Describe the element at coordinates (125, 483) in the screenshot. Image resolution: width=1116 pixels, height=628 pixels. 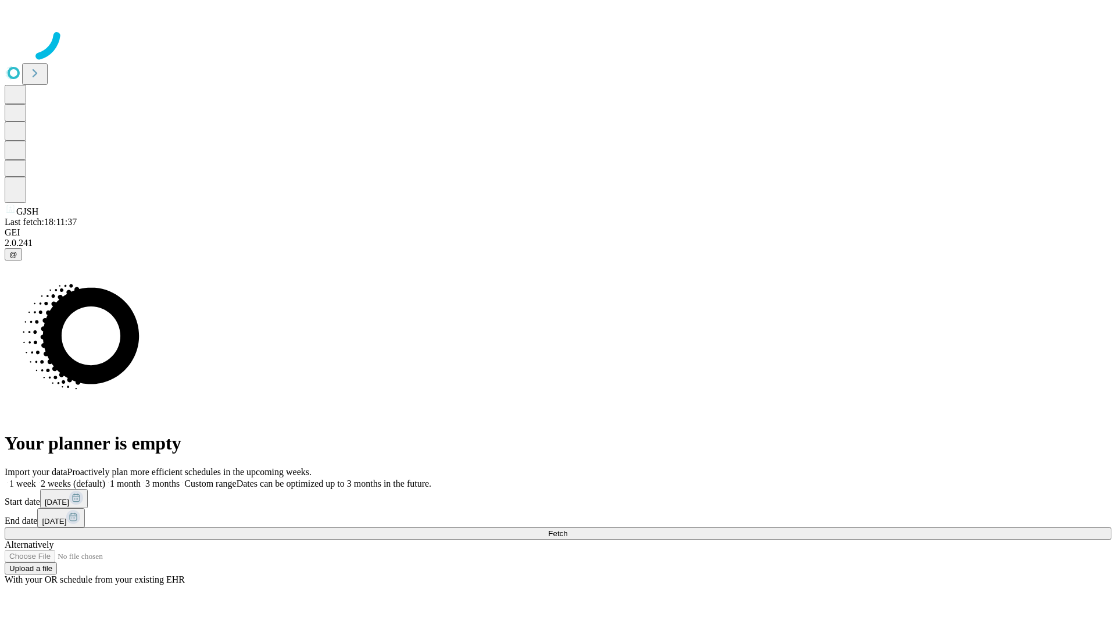
I see `span: 1 month` at that location.